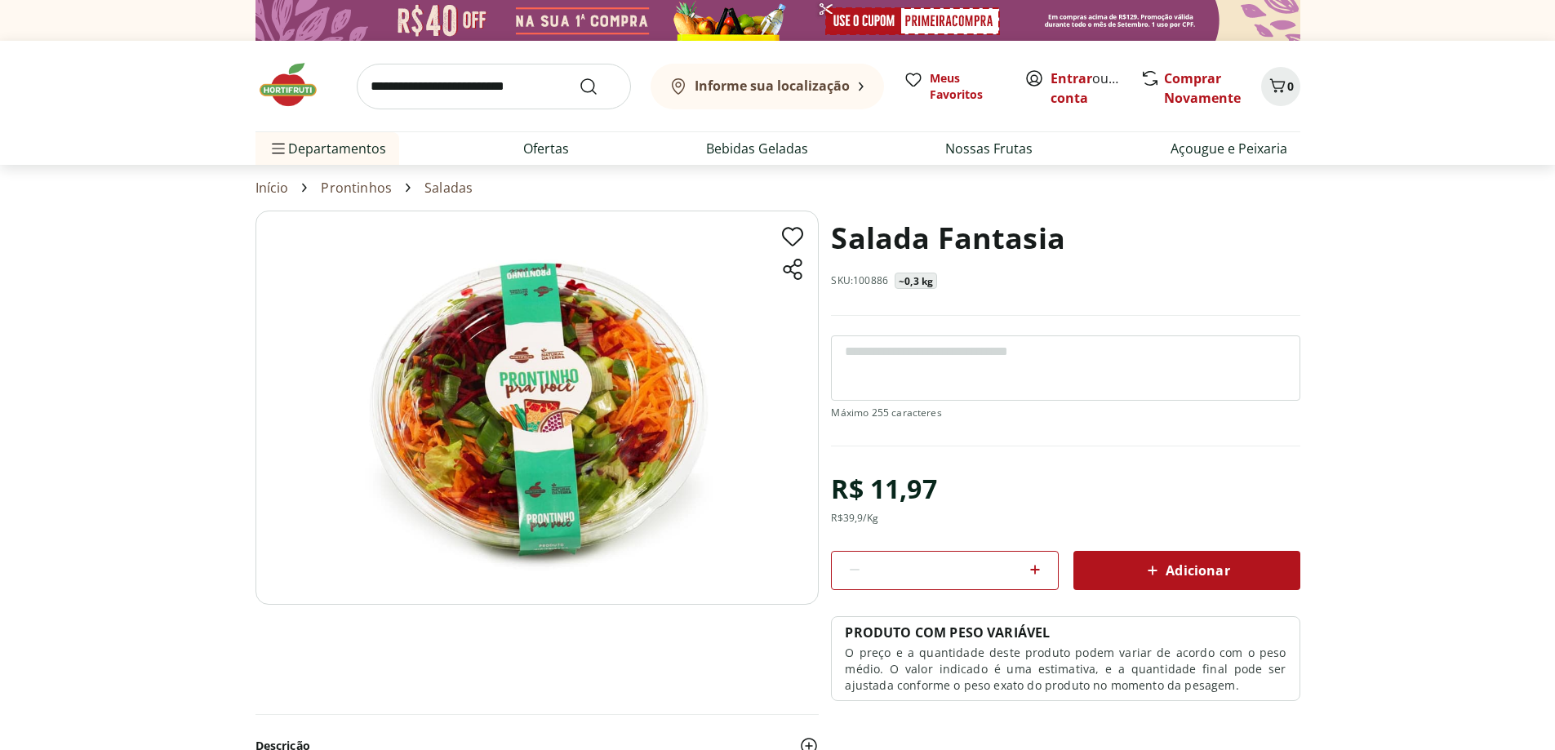  Describe the element at coordinates (1229, 149) in the screenshot. I see `a: Açougue e Peixaria` at that location.